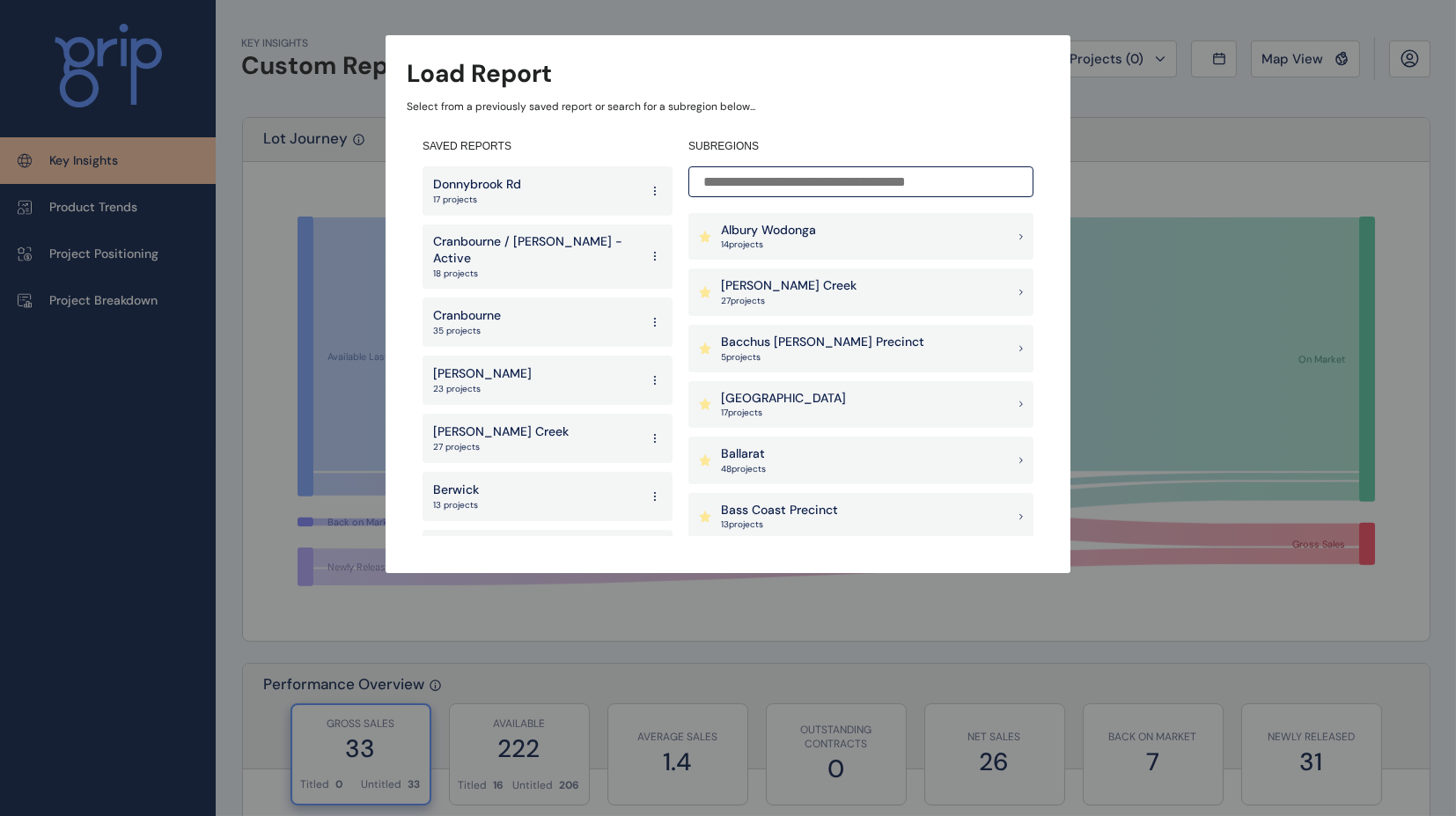 This screenshot has height=816, width=1456. Describe the element at coordinates (477, 200) in the screenshot. I see `p: 17 projects` at that location.